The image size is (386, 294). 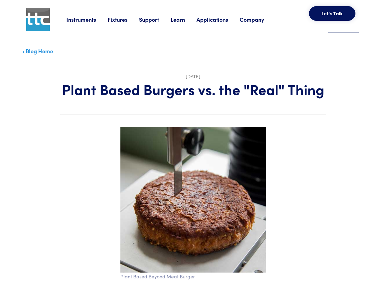 What do you see at coordinates (155, 19) in the screenshot?
I see `a: Support` at bounding box center [155, 19].